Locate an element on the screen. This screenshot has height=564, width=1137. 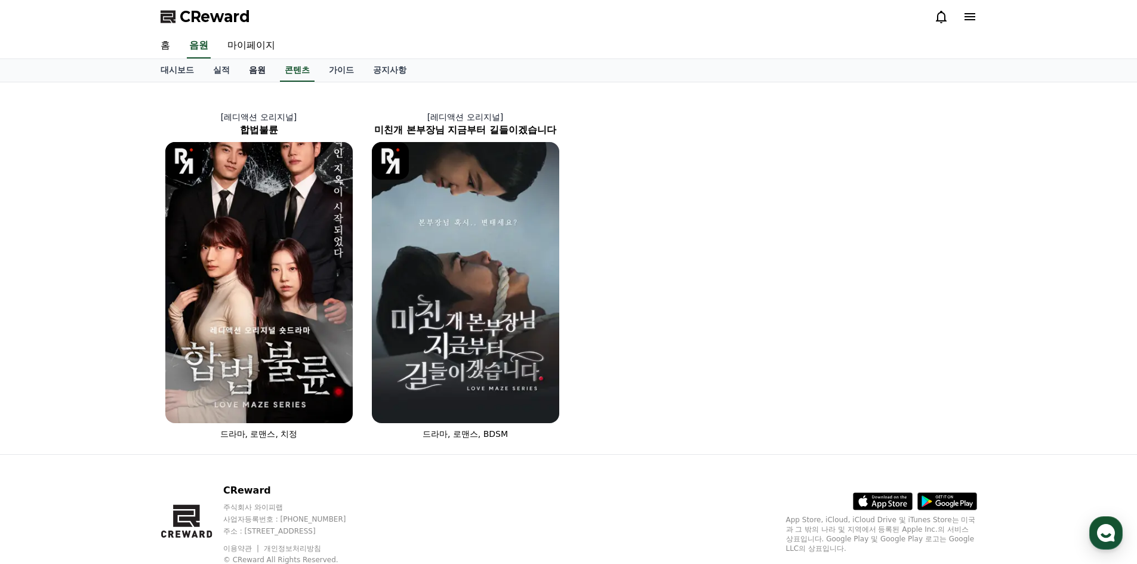
h2: 미친개 본부장님 지금부터 길들이겠습니다 is located at coordinates (466, 130).